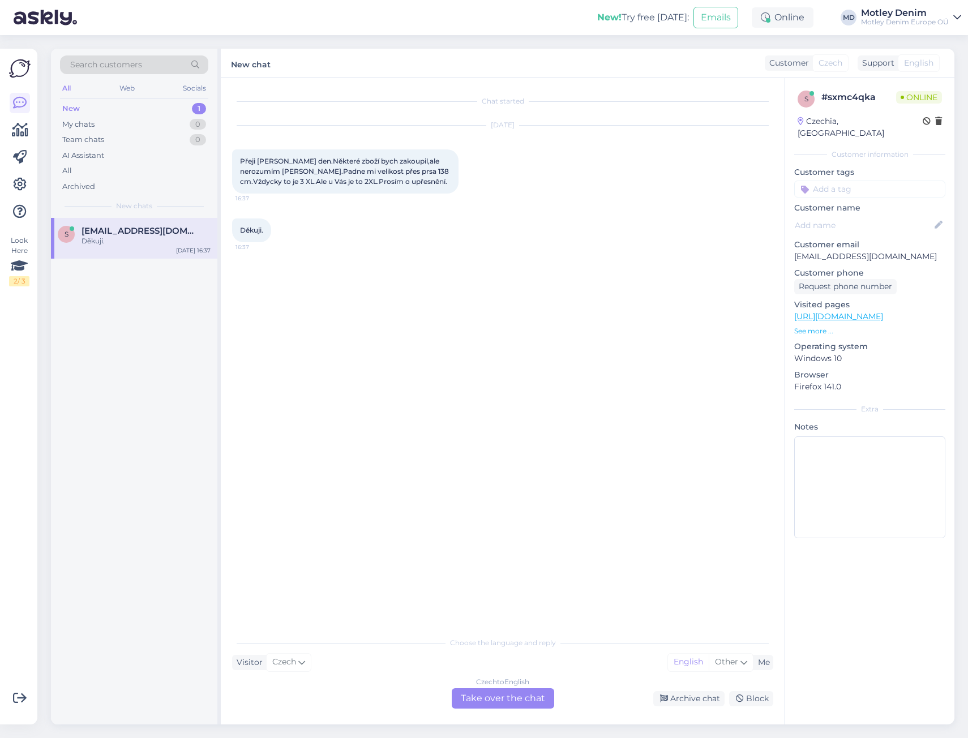  I want to click on span: Online, so click(918, 97).